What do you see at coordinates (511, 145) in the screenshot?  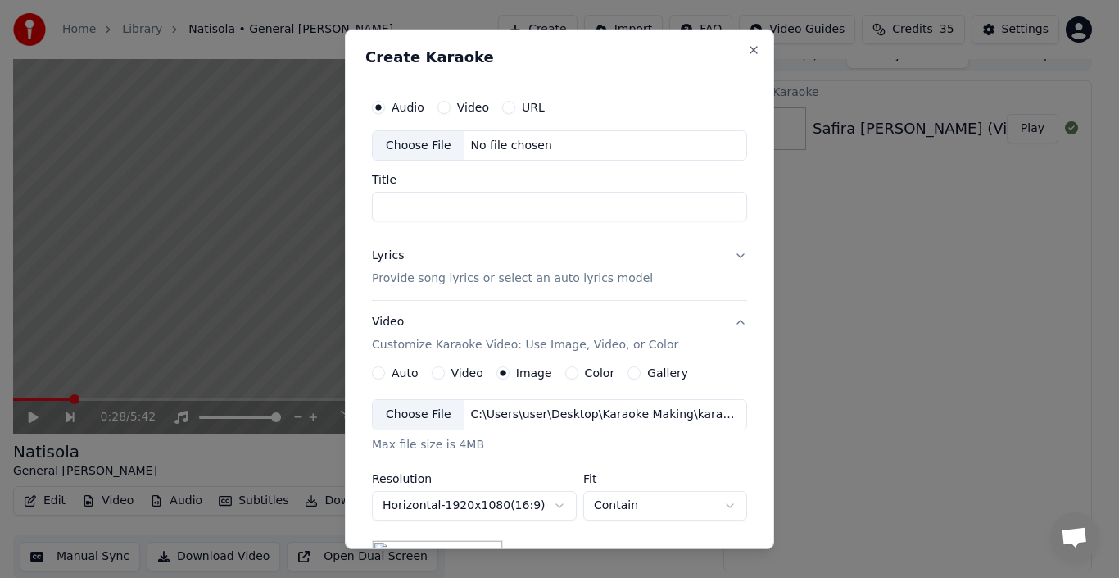 I see `div: No file chosen` at bounding box center [511, 145].